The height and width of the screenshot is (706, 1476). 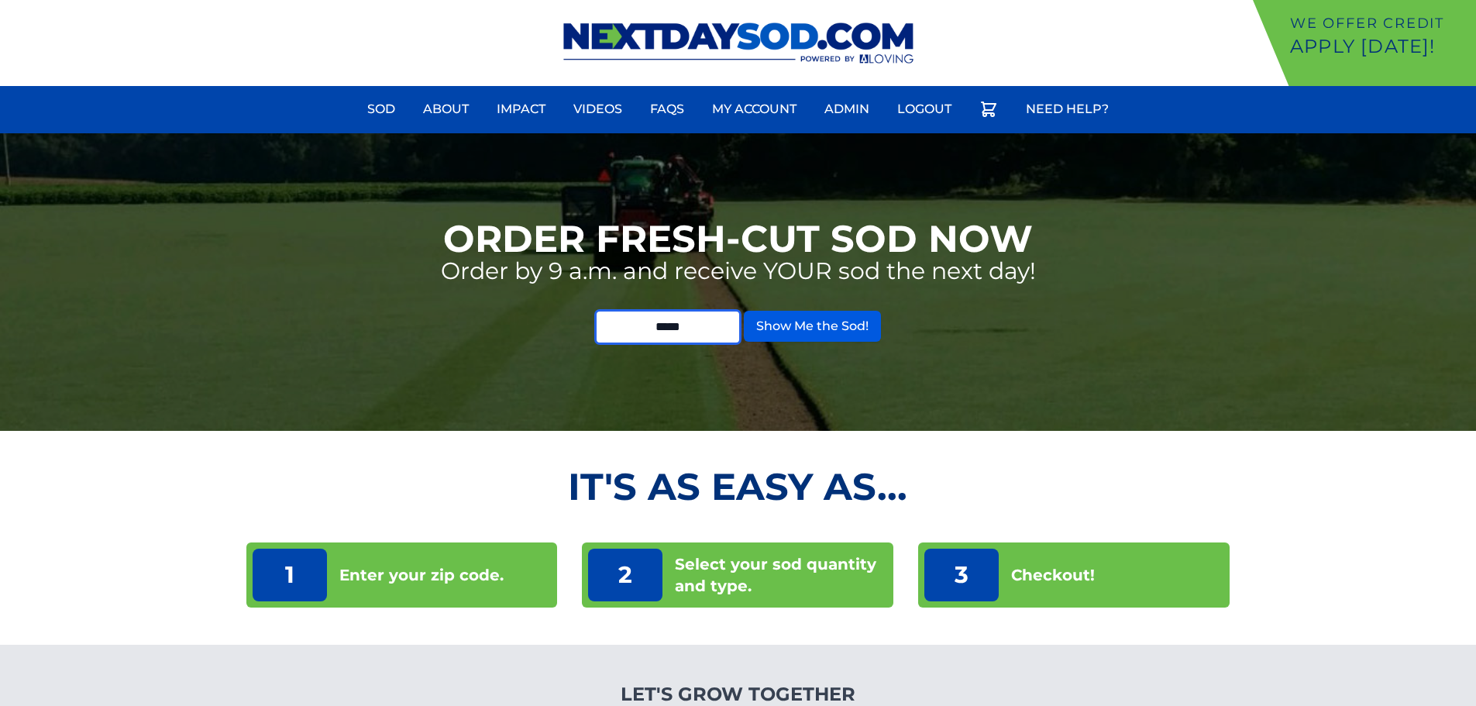 I want to click on a: FAQs, so click(x=667, y=109).